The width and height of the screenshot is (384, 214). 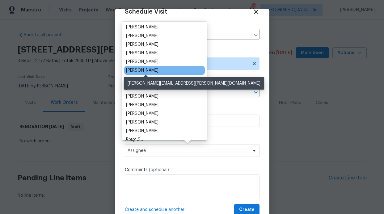 I want to click on span: Assignee, so click(x=188, y=151).